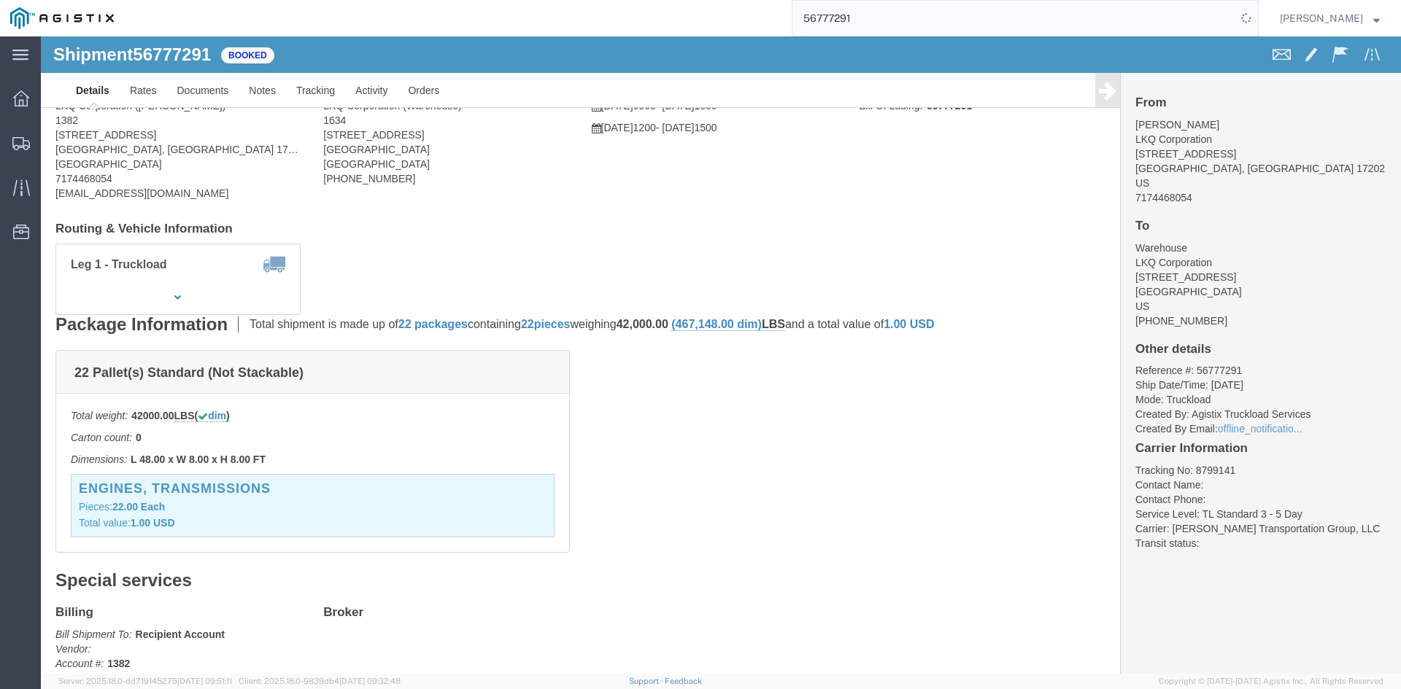 This screenshot has width=1401, height=689. What do you see at coordinates (683, 681) in the screenshot?
I see `a: Feedback` at bounding box center [683, 681].